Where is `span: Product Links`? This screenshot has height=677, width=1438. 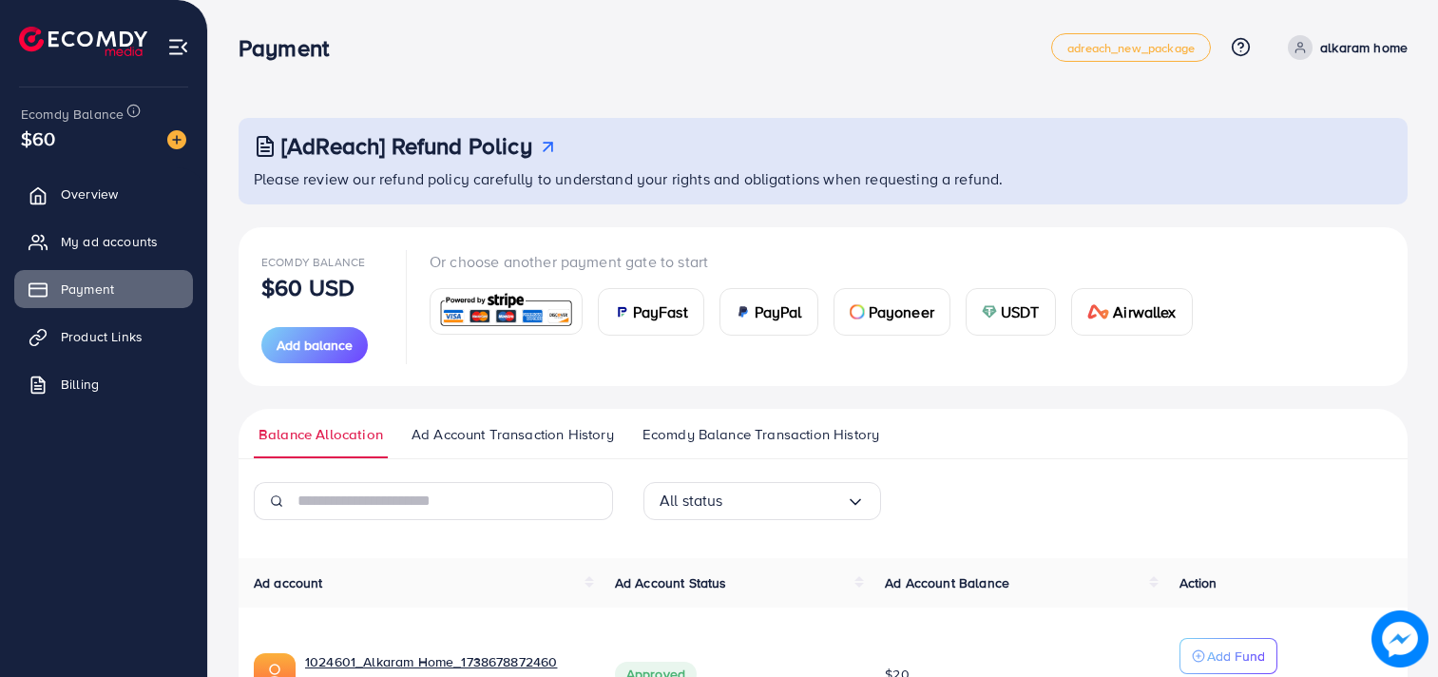 span: Product Links is located at coordinates (102, 336).